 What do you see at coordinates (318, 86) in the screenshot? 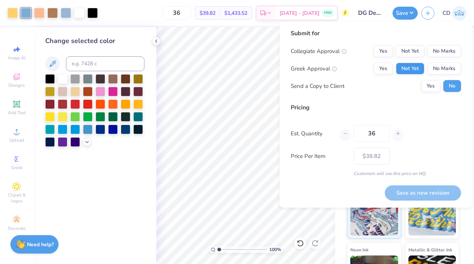
I see `div: Send a Copy to Client` at bounding box center [318, 86].